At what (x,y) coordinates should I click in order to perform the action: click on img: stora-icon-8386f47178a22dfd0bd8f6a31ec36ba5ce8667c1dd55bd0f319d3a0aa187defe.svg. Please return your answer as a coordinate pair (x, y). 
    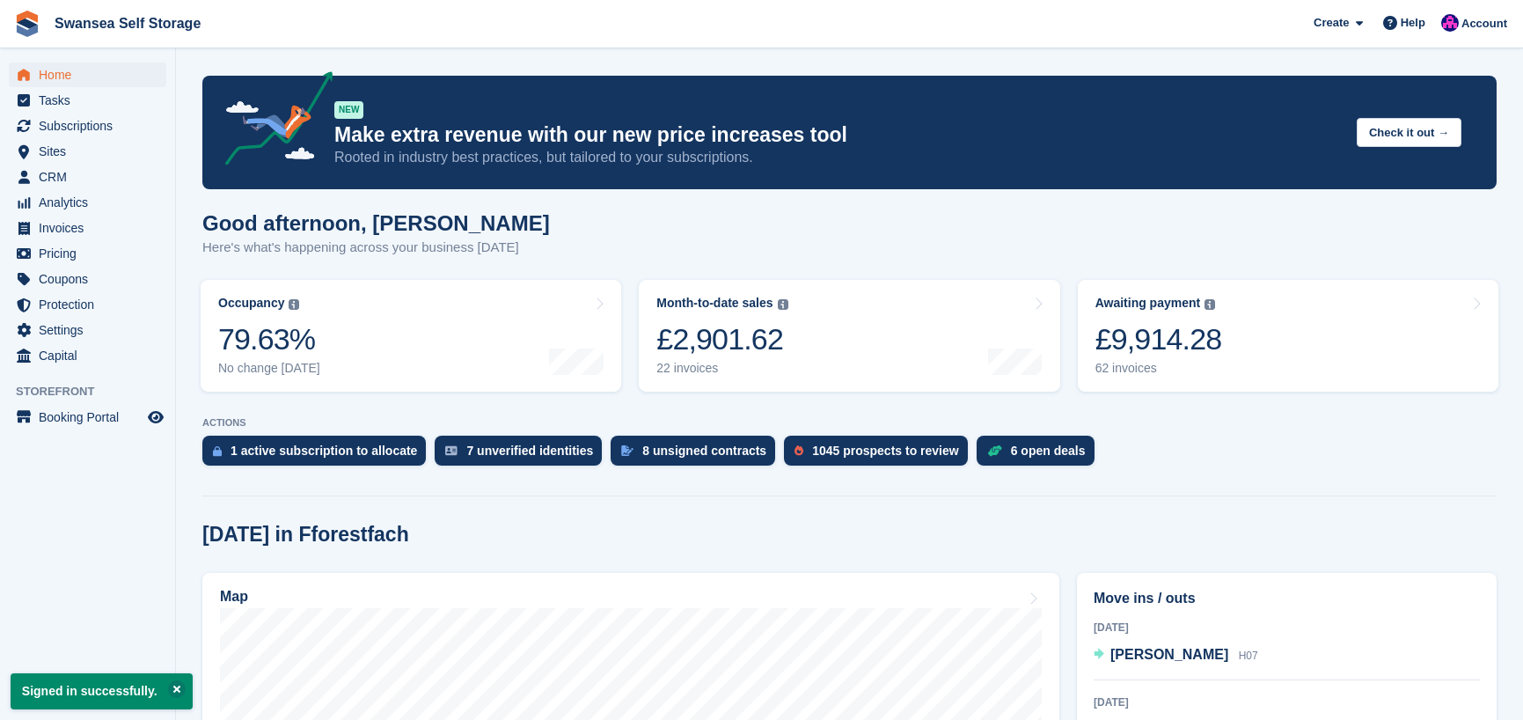
    Looking at the image, I should click on (27, 24).